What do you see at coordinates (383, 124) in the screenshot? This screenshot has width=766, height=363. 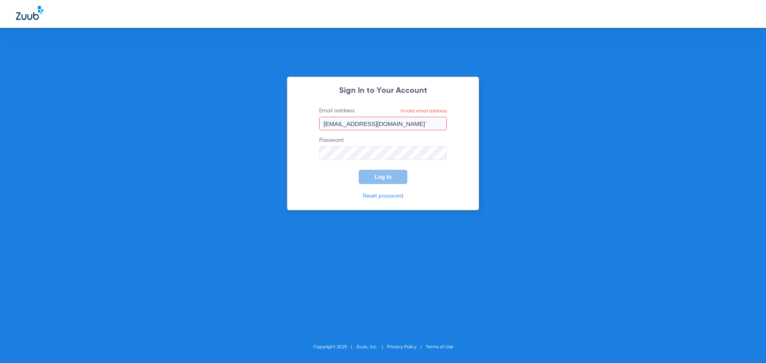 I see `input: Email addressInvalid email address` at bounding box center [383, 124].